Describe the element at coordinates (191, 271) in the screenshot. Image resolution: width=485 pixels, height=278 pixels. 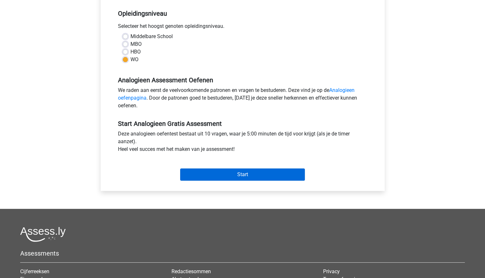
I see `a: Redactiesommen` at that location.